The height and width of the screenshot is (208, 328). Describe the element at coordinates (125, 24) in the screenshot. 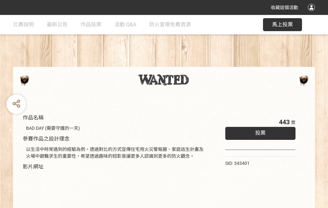

I see `span: 活動 Q&A` at that location.